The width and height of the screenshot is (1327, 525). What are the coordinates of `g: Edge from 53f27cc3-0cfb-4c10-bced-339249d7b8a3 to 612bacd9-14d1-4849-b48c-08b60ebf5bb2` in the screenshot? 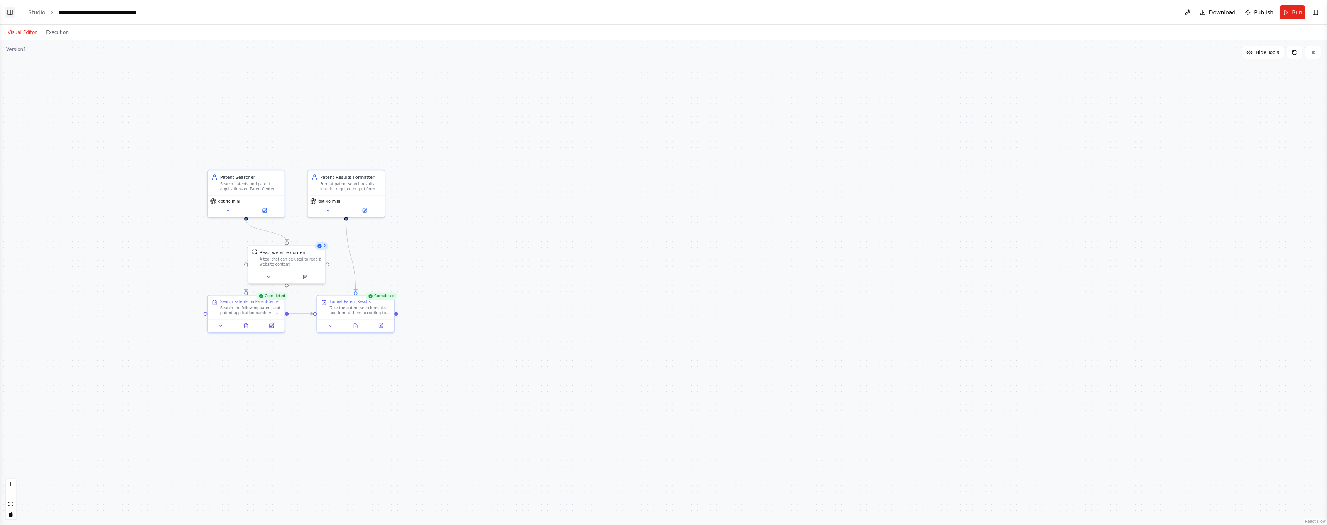 It's located at (267, 231).